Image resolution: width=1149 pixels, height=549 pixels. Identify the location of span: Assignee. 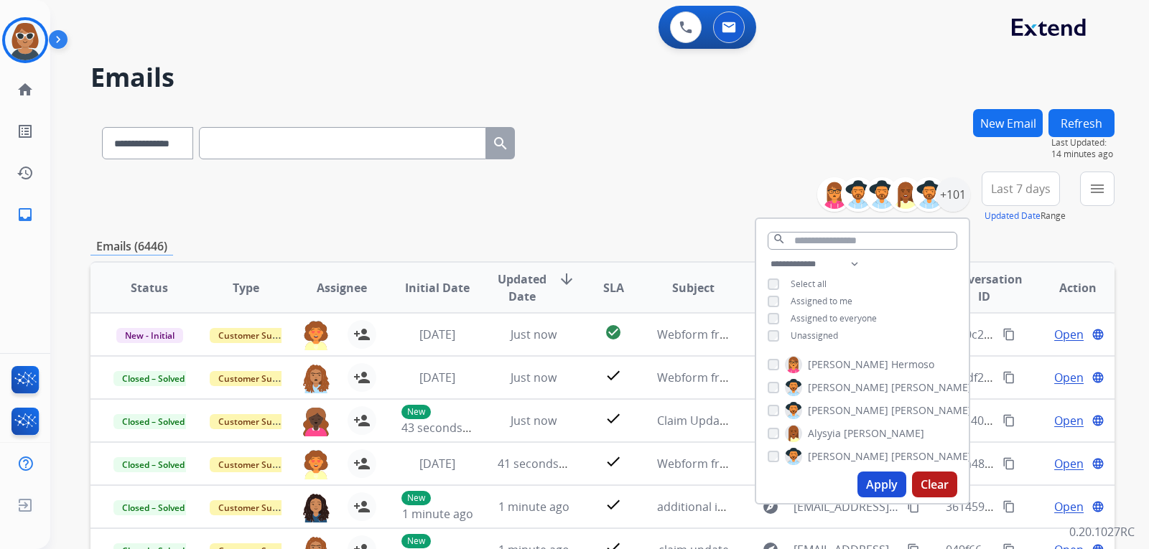
(342, 288).